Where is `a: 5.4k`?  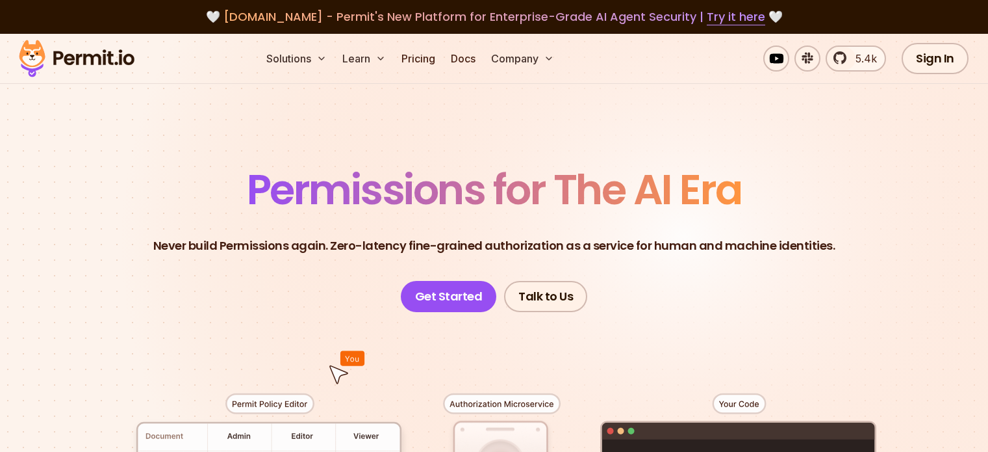 a: 5.4k is located at coordinates (856, 58).